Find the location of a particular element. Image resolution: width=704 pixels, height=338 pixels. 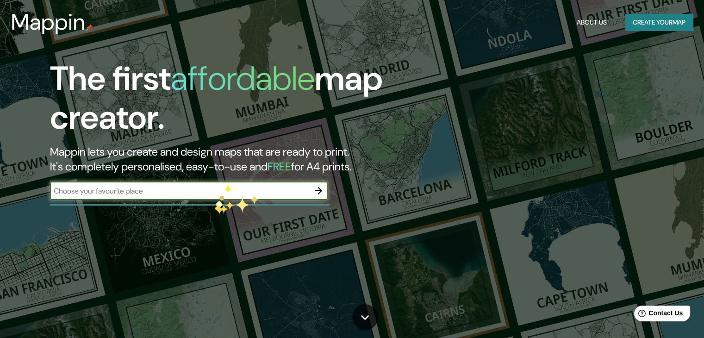

h1: The first map creator. is located at coordinates (226, 102).